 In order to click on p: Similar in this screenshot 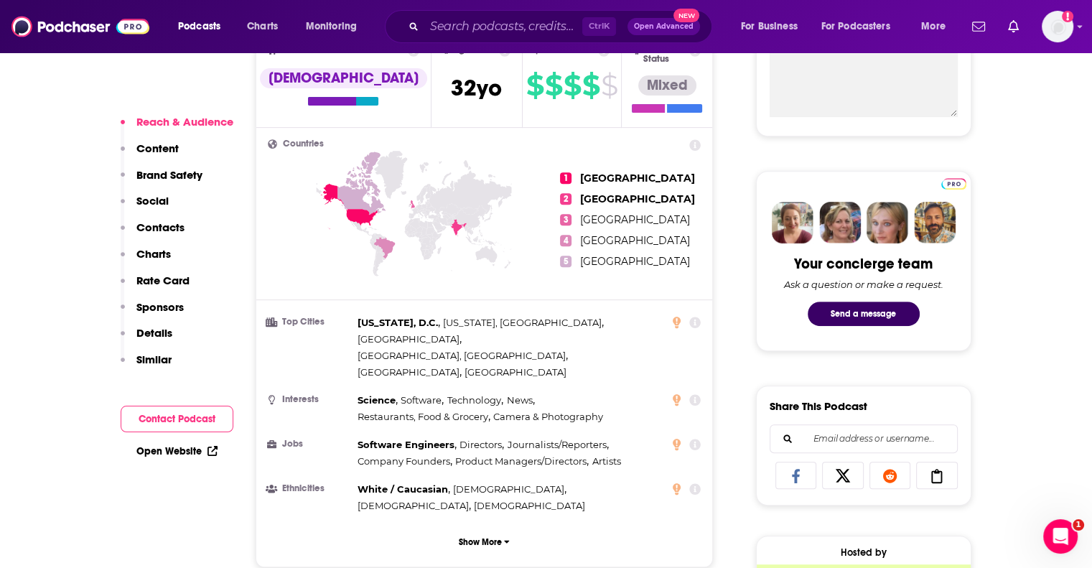, I will do `click(154, 359)`.